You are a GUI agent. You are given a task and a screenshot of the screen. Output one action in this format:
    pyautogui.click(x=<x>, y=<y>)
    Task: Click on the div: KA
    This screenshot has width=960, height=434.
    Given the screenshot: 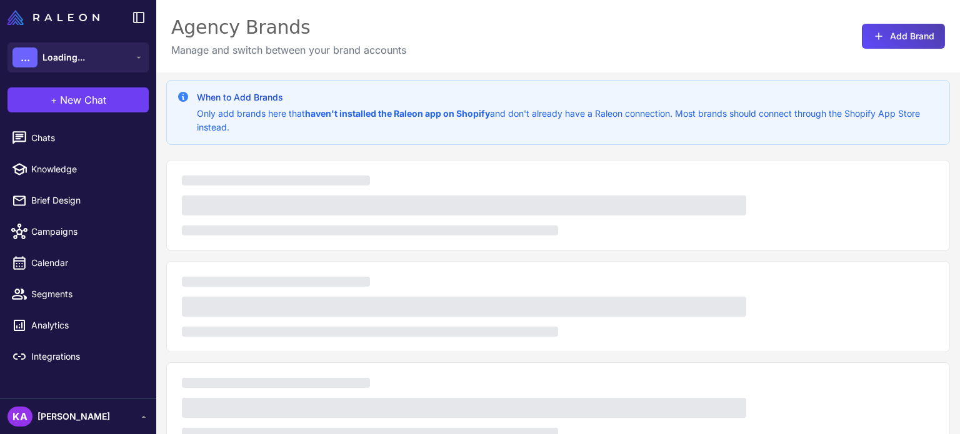 What is the action you would take?
    pyautogui.click(x=20, y=417)
    